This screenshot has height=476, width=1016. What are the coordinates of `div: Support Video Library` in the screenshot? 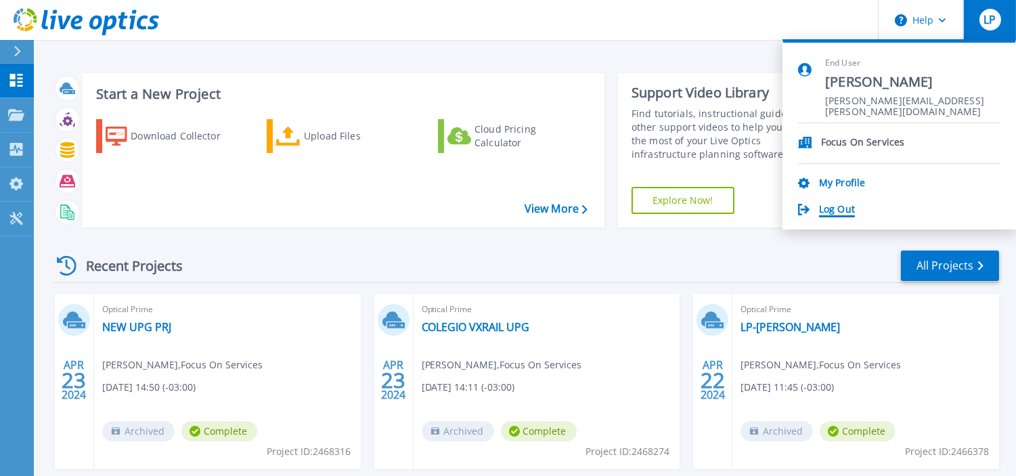 It's located at (727, 93).